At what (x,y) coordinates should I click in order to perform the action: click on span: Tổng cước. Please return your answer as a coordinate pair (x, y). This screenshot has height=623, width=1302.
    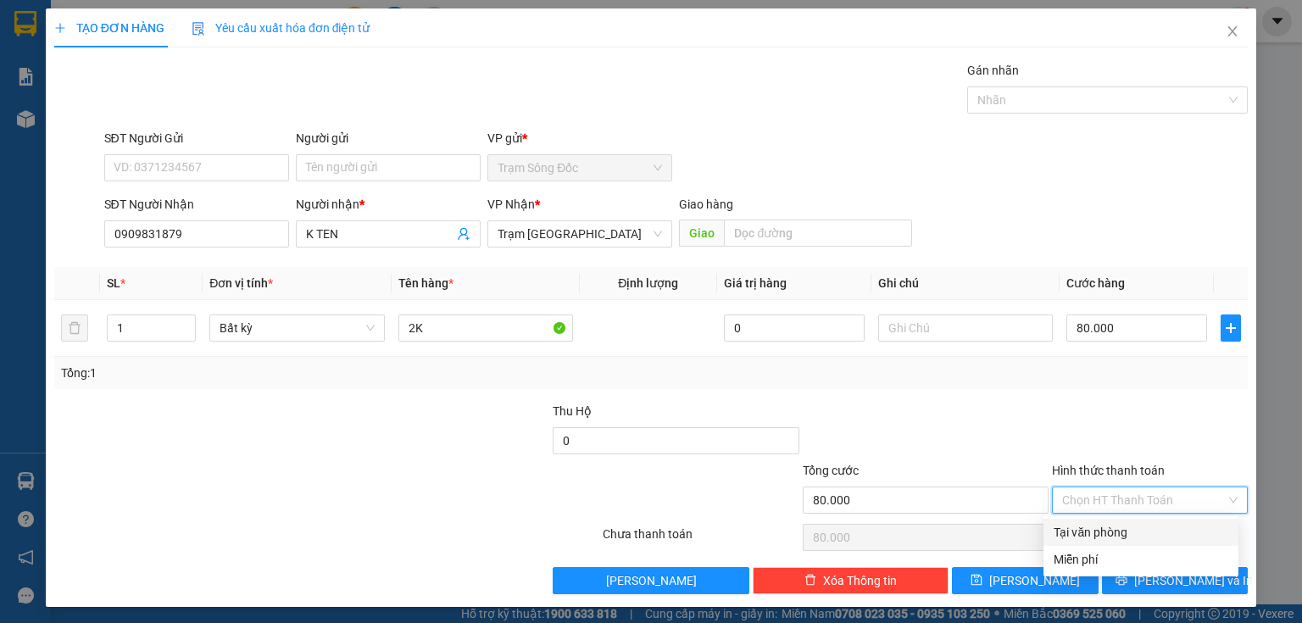
    Looking at the image, I should click on (831, 471).